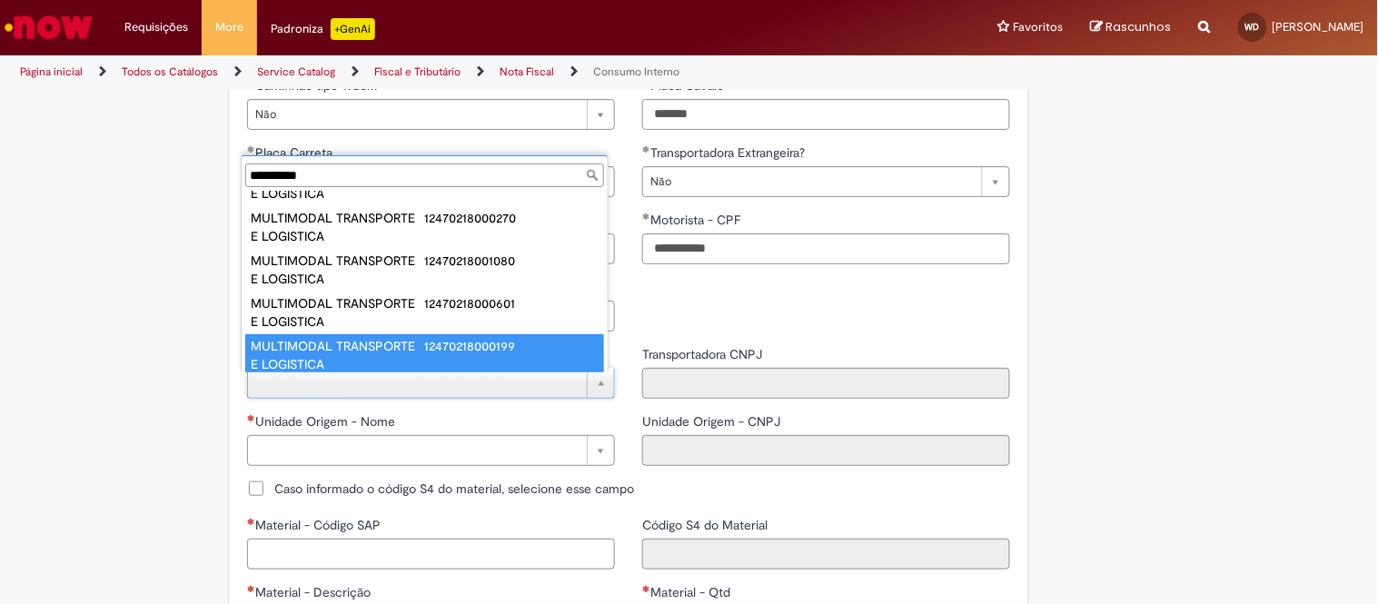 The width and height of the screenshot is (1378, 604). Describe the element at coordinates (510, 261) in the screenshot. I see `div: 12470218001080` at that location.